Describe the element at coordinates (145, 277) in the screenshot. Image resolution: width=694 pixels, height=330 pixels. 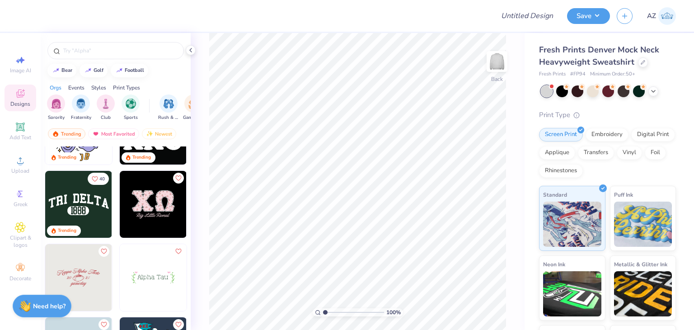
I see `img: 4717c856-3f23-4492-8bab-cce35c17f09e` at that location.